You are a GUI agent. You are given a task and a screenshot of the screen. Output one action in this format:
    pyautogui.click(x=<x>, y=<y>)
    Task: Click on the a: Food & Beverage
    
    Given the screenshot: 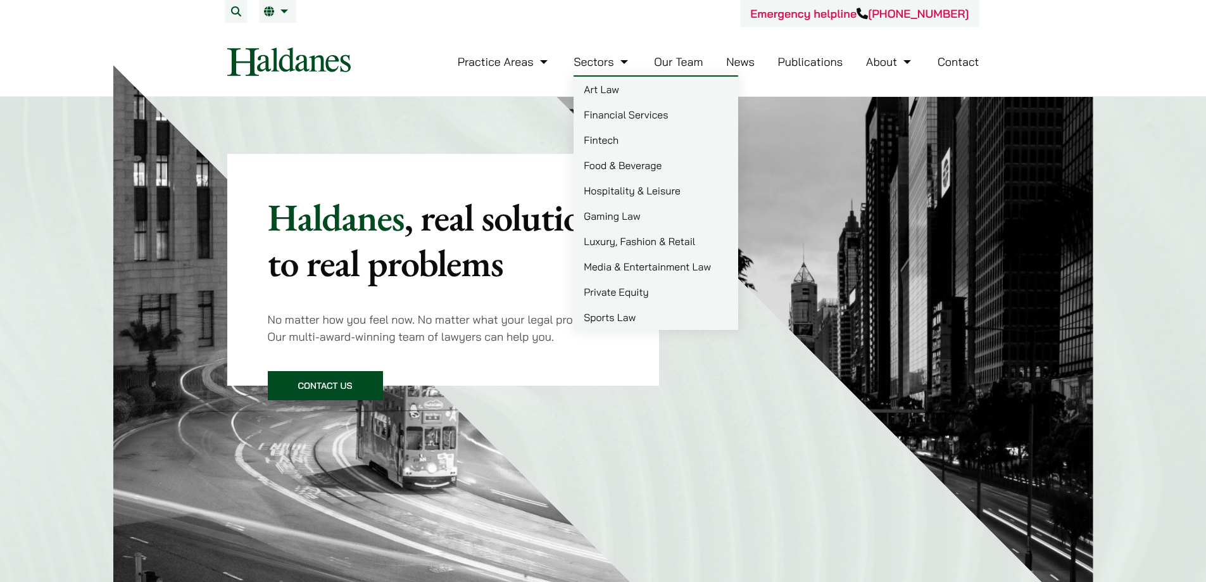 What is the action you would take?
    pyautogui.click(x=656, y=165)
    